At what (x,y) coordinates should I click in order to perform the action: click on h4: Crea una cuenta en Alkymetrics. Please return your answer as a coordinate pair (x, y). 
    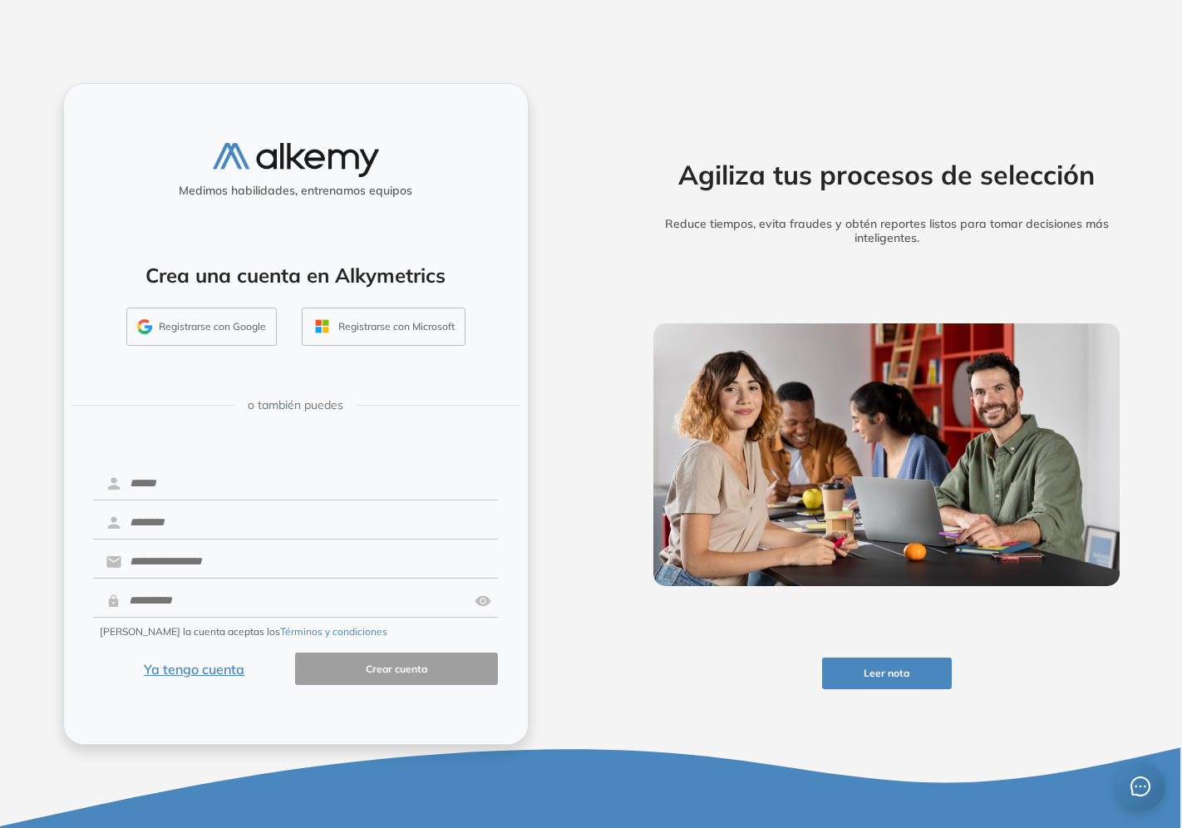
    Looking at the image, I should click on (296, 275).